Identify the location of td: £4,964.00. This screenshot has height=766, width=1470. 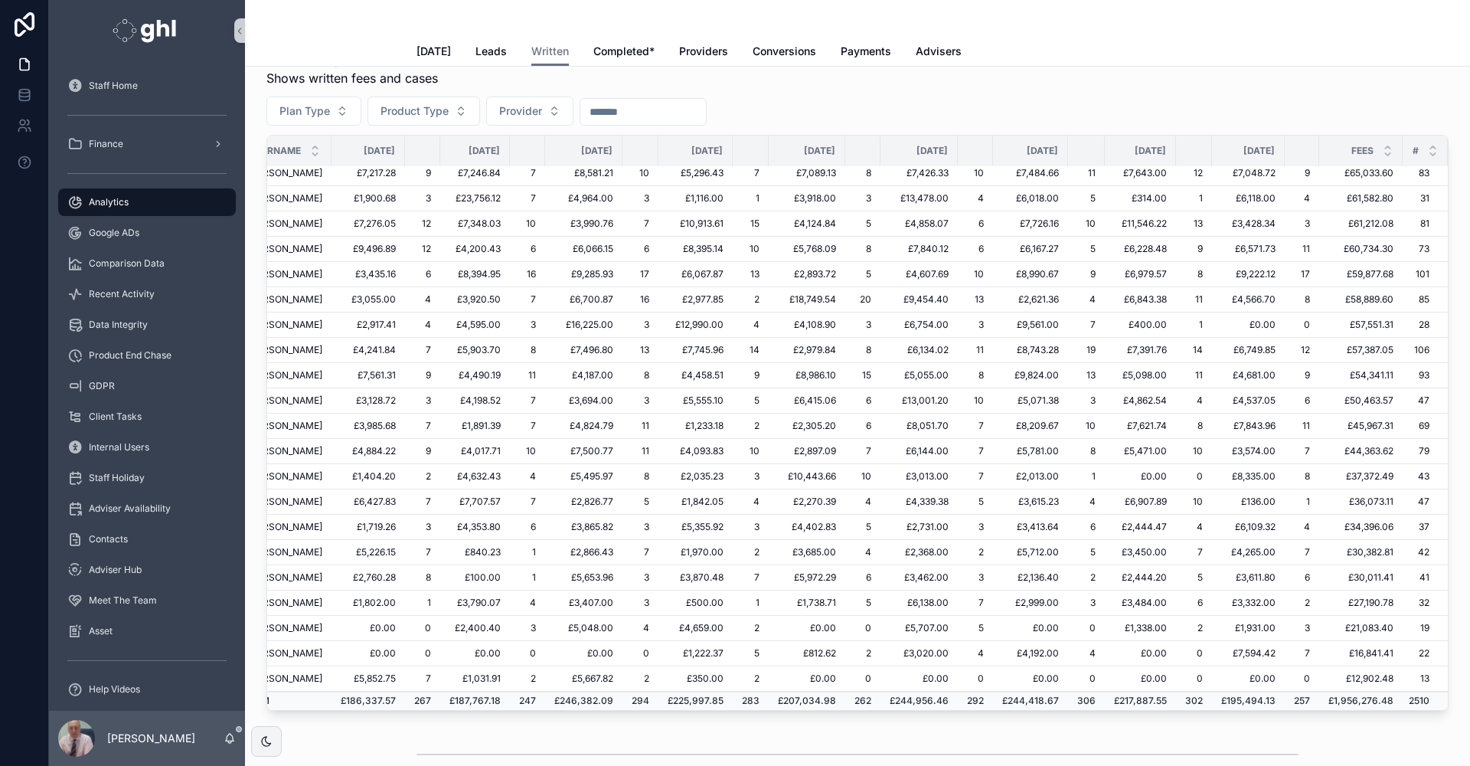
(584, 198).